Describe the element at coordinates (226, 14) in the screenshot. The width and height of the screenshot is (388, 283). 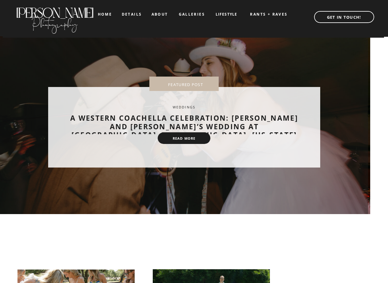
I see `nav: LIFESTYLE` at that location.